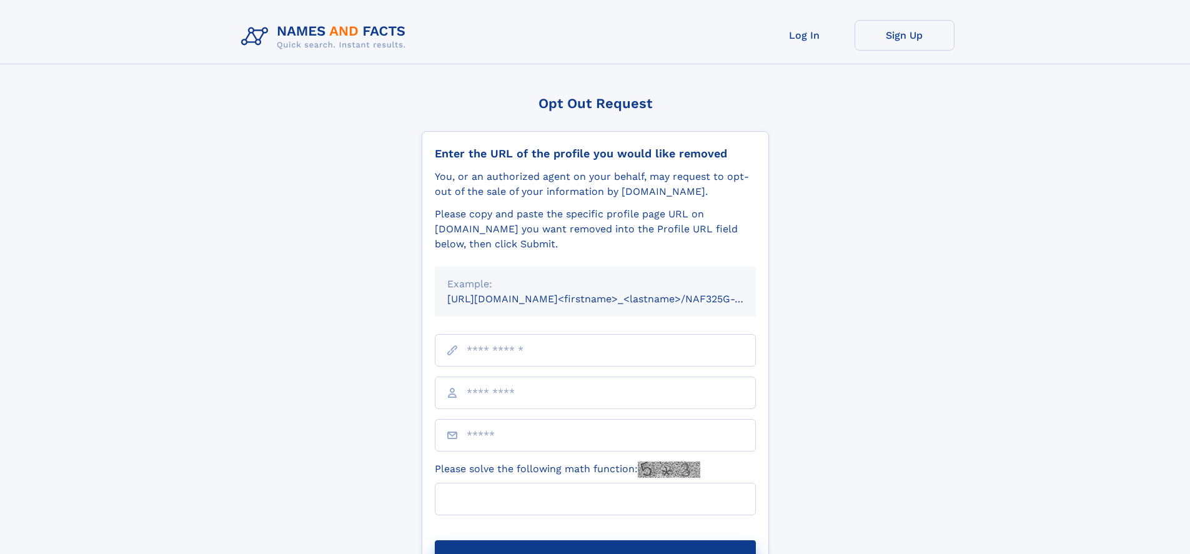 The width and height of the screenshot is (1190, 554). What do you see at coordinates (595, 184) in the screenshot?
I see `div: You, or an authorized agent on your behalf, may request to opt-out of the sale of your informatio...` at bounding box center [595, 184].